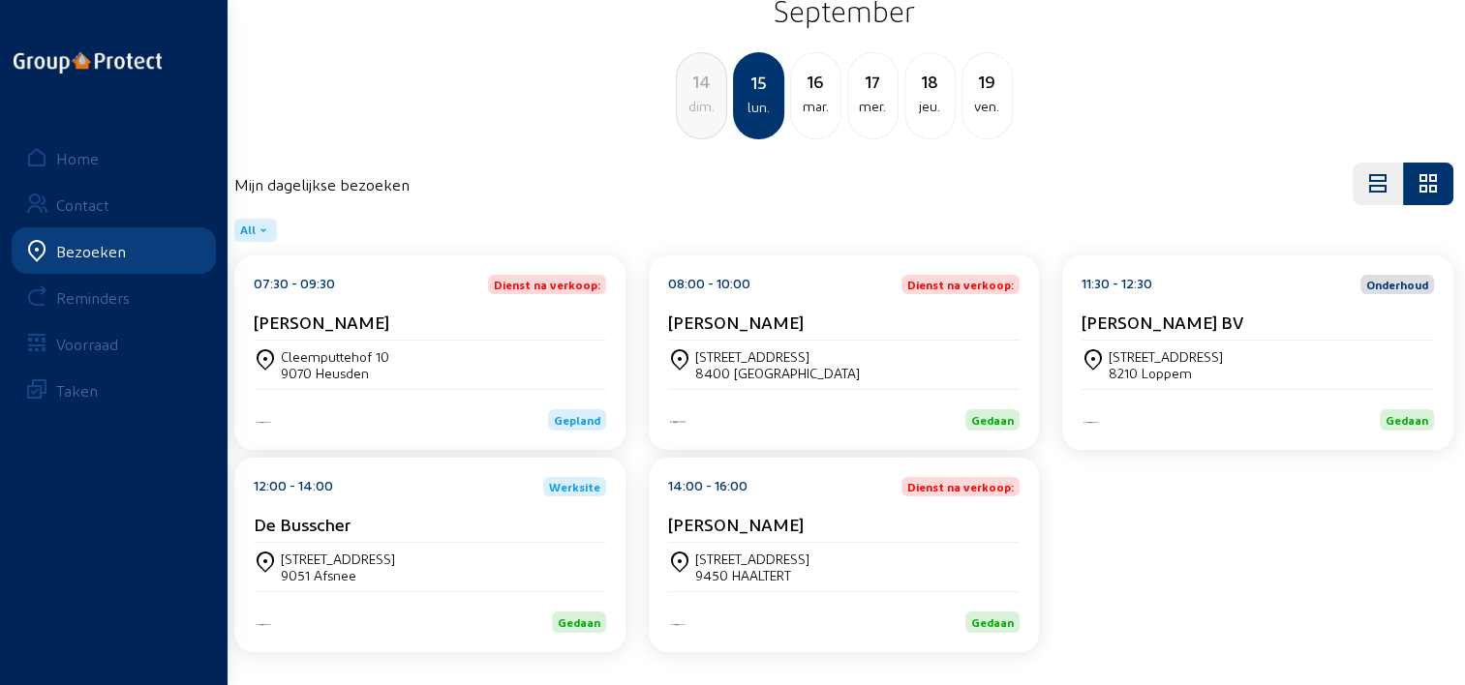  I want to click on div: 9070 Heusden, so click(335, 373).